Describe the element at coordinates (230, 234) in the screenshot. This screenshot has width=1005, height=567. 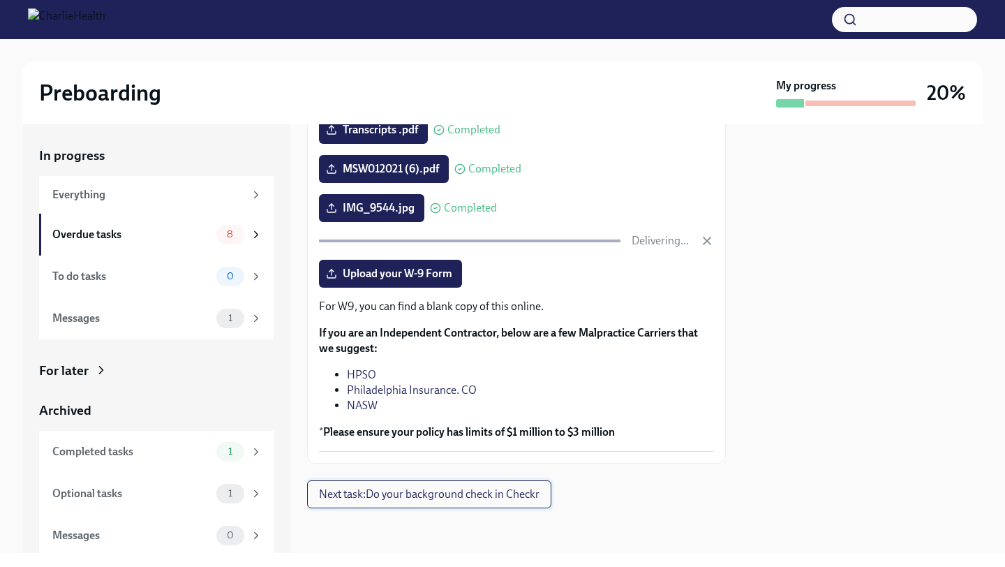
I see `span: 8` at that location.